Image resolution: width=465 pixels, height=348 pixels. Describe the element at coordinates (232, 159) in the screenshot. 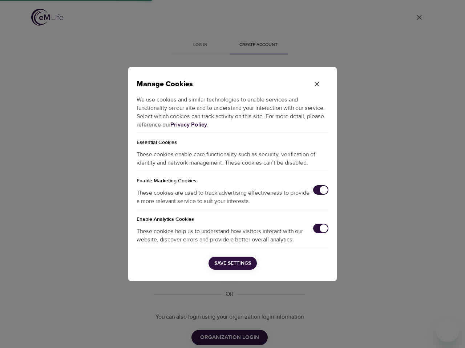

I see `p: These cookies enable core functionality such as security, verification of identity and network ma...` at that location.